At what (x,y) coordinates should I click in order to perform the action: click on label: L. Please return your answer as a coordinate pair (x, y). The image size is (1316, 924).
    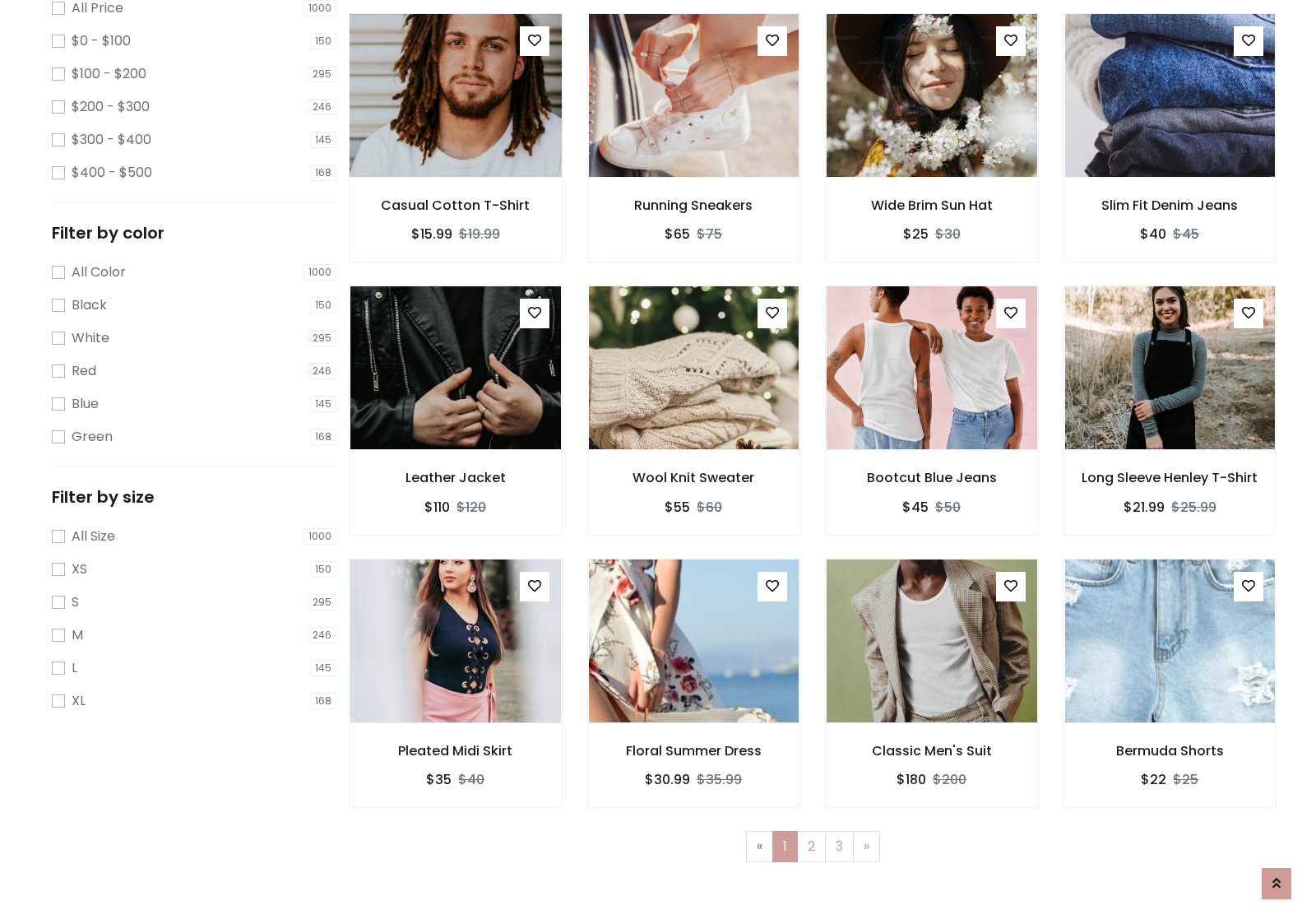
    Looking at the image, I should click on (74, 668).